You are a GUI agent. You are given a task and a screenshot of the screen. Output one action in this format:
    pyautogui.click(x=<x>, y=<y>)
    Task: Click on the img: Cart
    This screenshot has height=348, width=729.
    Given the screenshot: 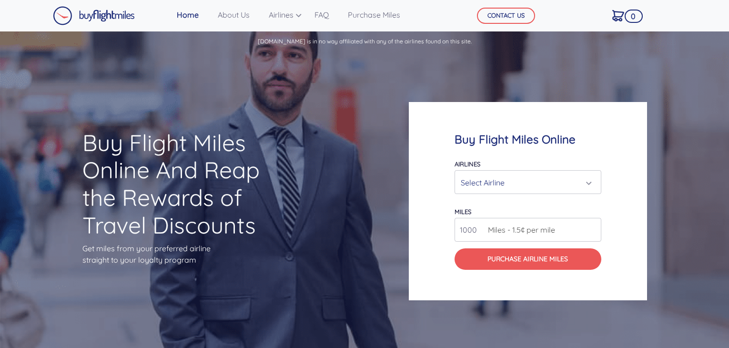 What is the action you would take?
    pyautogui.click(x=618, y=16)
    